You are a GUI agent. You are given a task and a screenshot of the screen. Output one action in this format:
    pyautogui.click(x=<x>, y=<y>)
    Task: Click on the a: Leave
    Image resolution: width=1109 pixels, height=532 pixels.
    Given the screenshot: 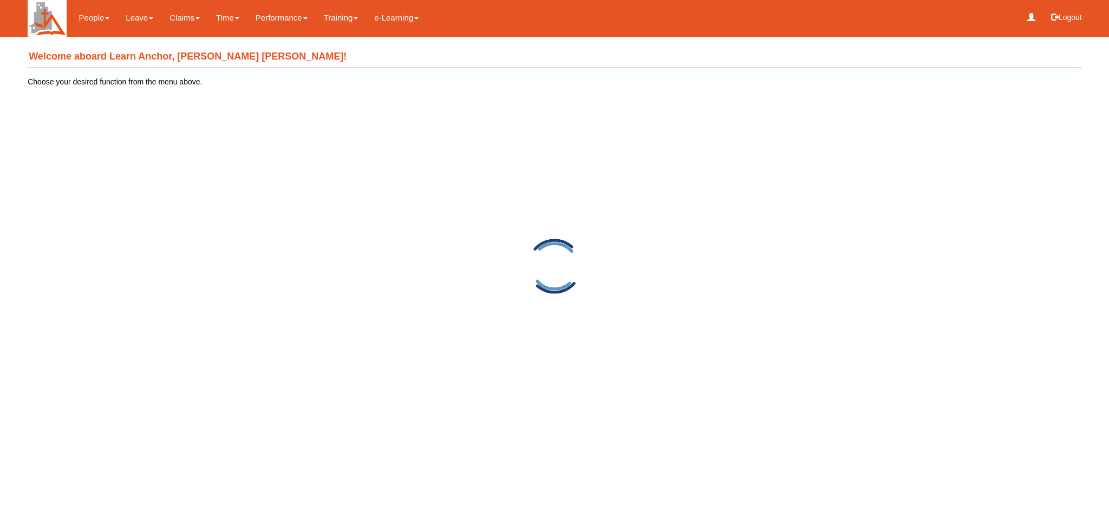 What is the action you would take?
    pyautogui.click(x=139, y=18)
    